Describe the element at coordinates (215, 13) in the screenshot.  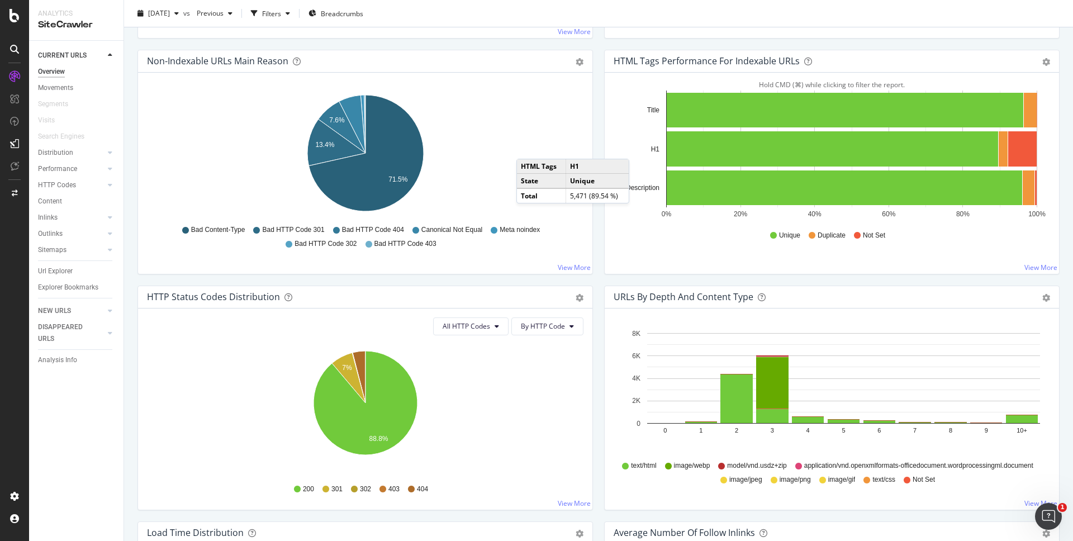
I see `button: Previous` at that location.